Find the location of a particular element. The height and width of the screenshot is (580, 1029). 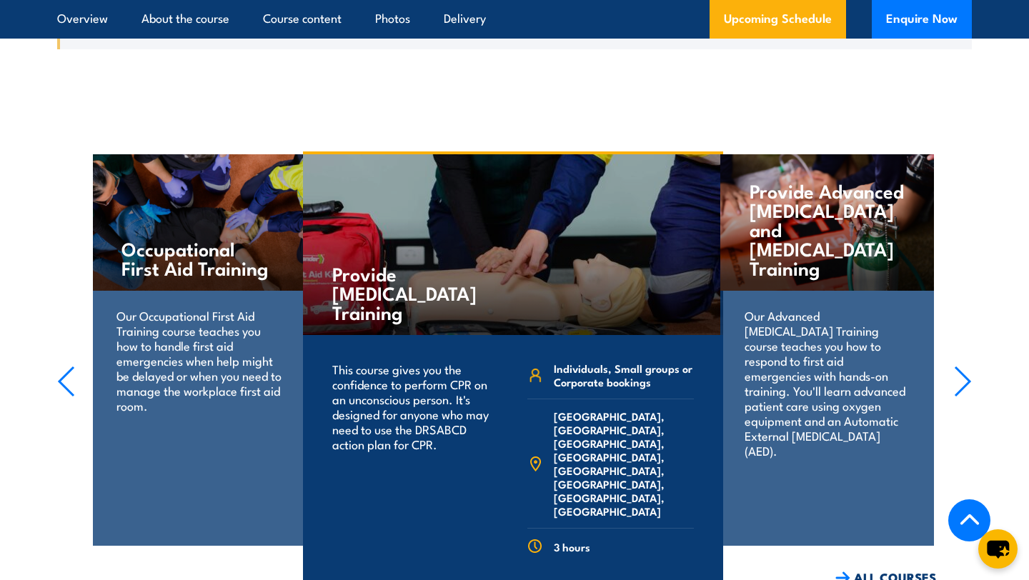

p: Our Occupational First Aid Training course teaches you how to handle first aid emergencies when h... is located at coordinates (199, 360).